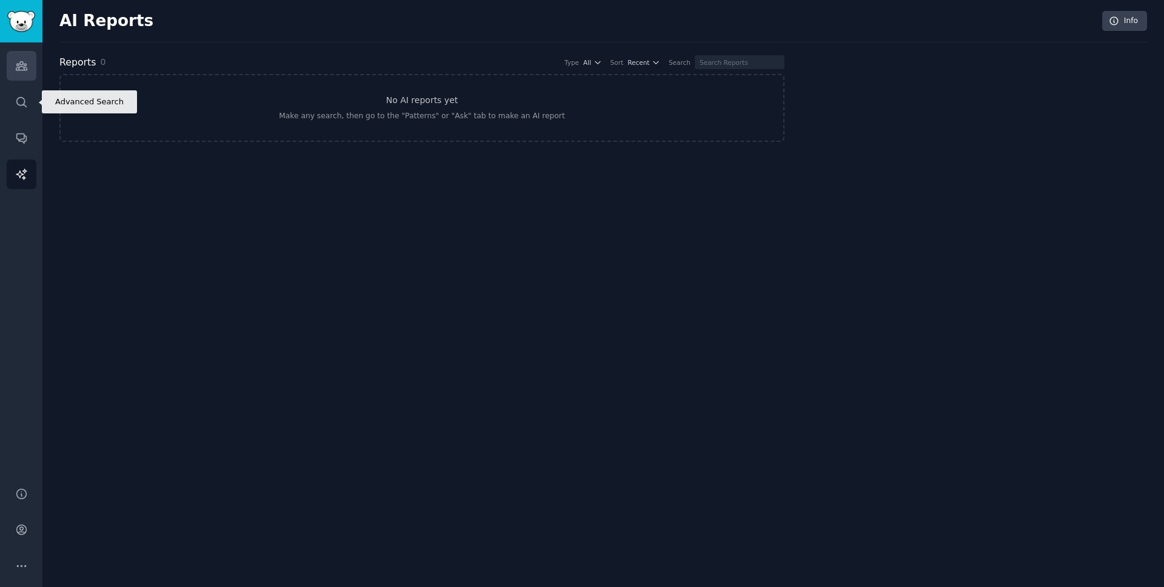  What do you see at coordinates (740, 62) in the screenshot?
I see `input: Search Reports` at bounding box center [740, 62].